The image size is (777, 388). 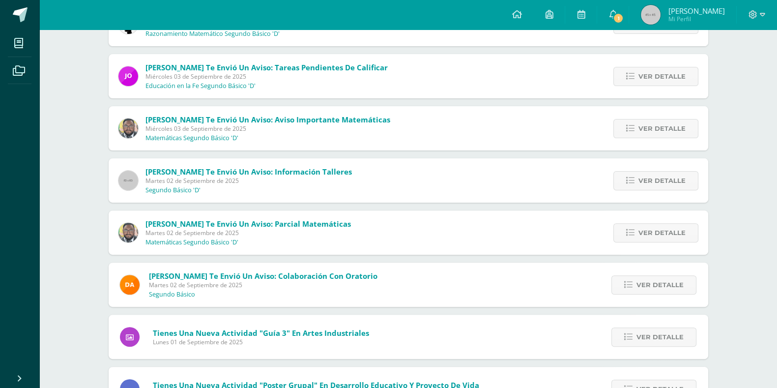 What do you see at coordinates (261, 342) in the screenshot?
I see `span: Lunes 01 de Septiembre de 2025` at bounding box center [261, 342].